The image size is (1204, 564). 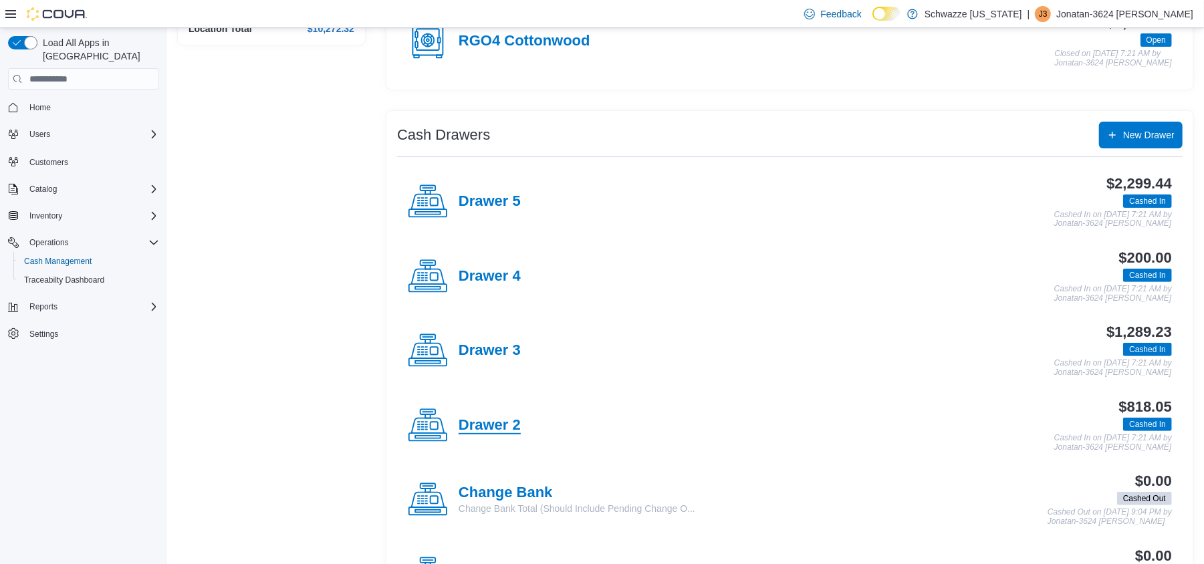 I want to click on h4: Change Bank, so click(x=577, y=493).